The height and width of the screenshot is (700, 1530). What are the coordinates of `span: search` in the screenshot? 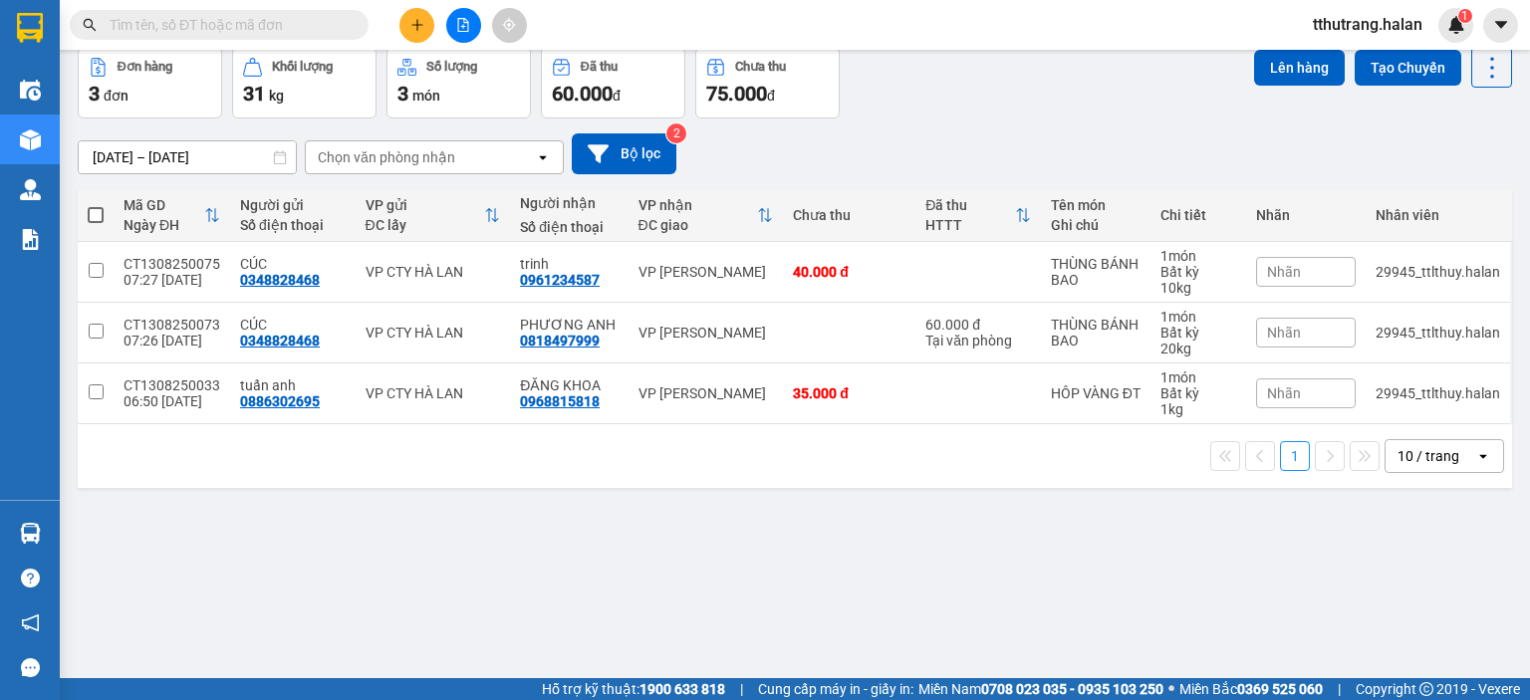 It's located at (90, 25).